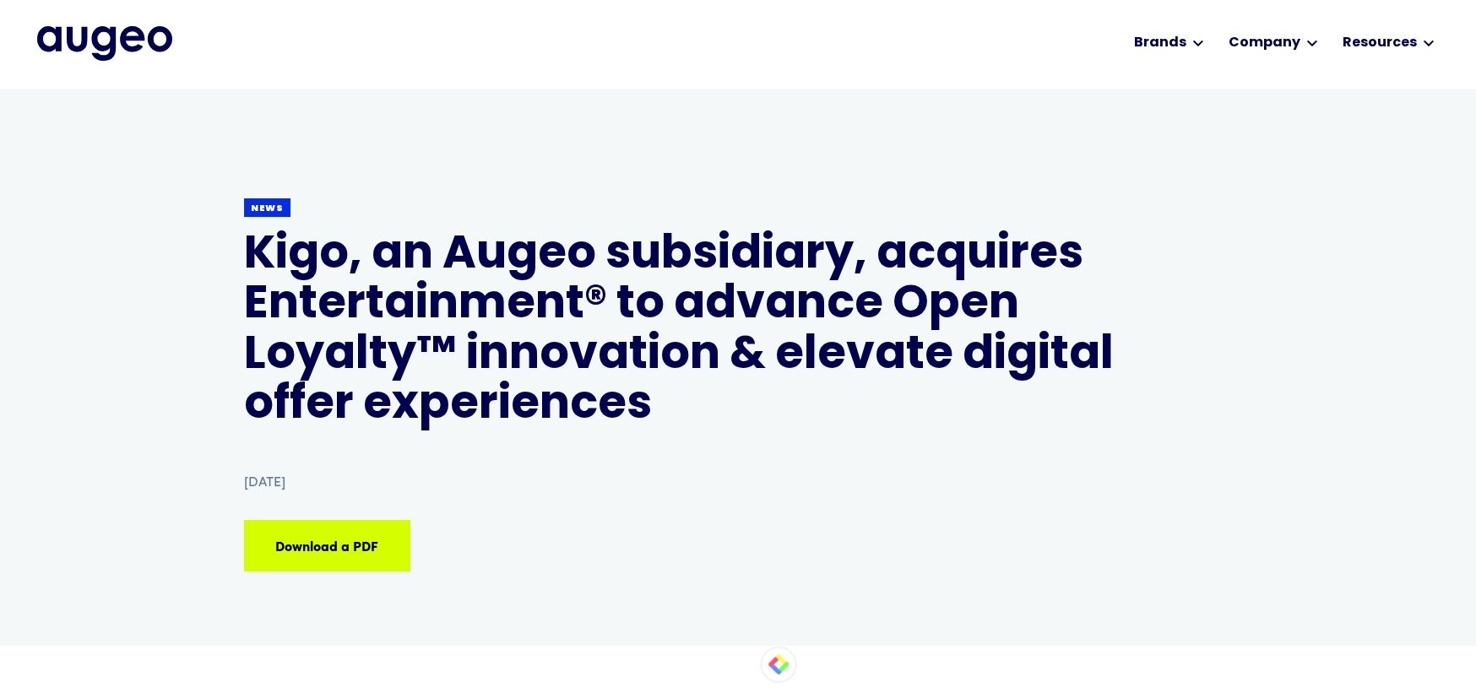 The height and width of the screenshot is (698, 1476). Describe the element at coordinates (105, 43) in the screenshot. I see `a: home` at that location.